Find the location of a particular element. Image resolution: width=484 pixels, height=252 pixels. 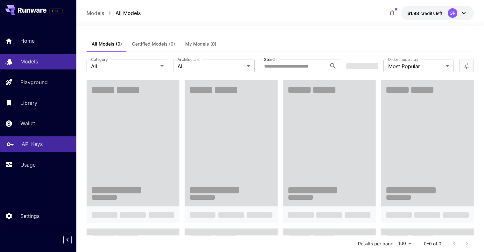

p: API Keys is located at coordinates (32, 144).